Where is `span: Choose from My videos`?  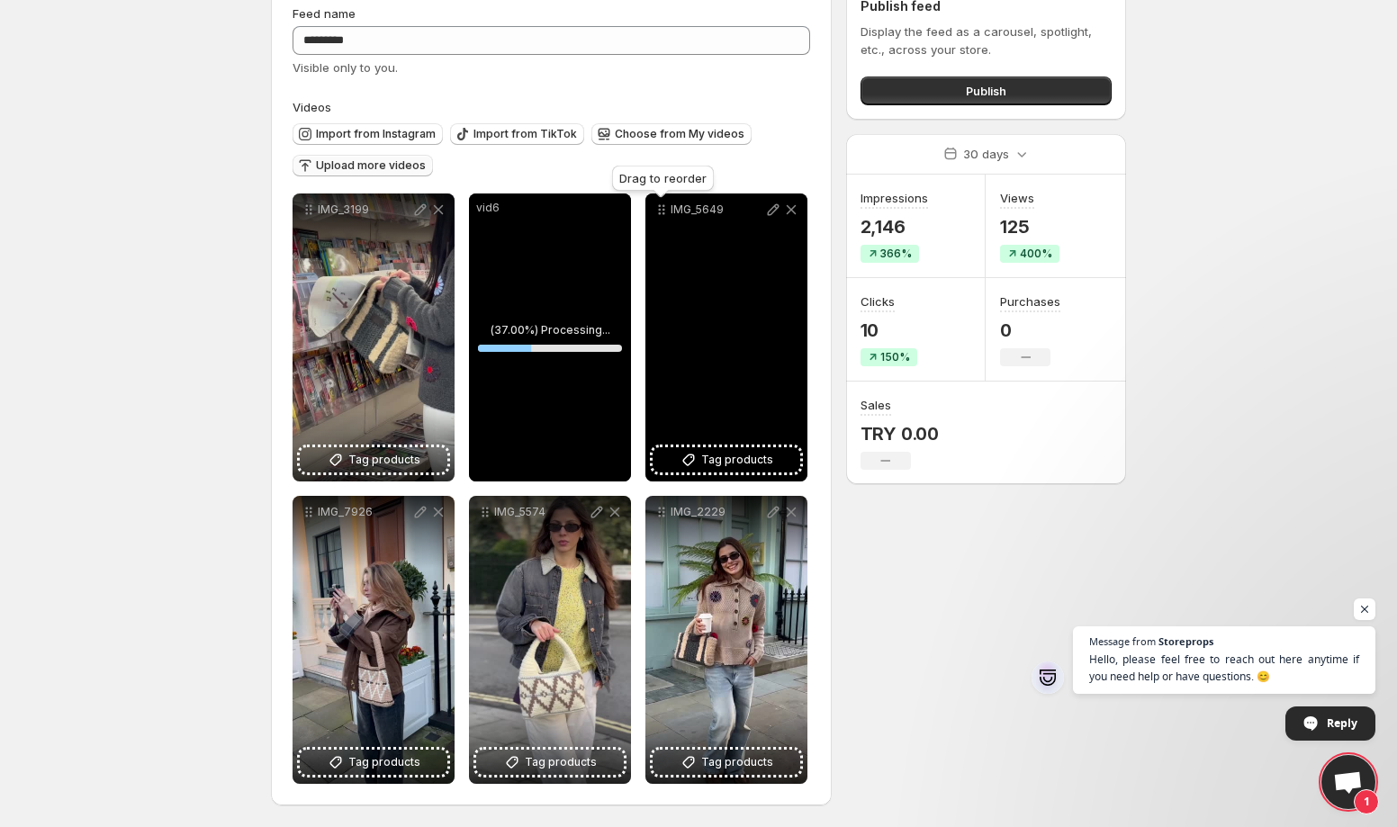
span: Choose from My videos is located at coordinates (679, 134).